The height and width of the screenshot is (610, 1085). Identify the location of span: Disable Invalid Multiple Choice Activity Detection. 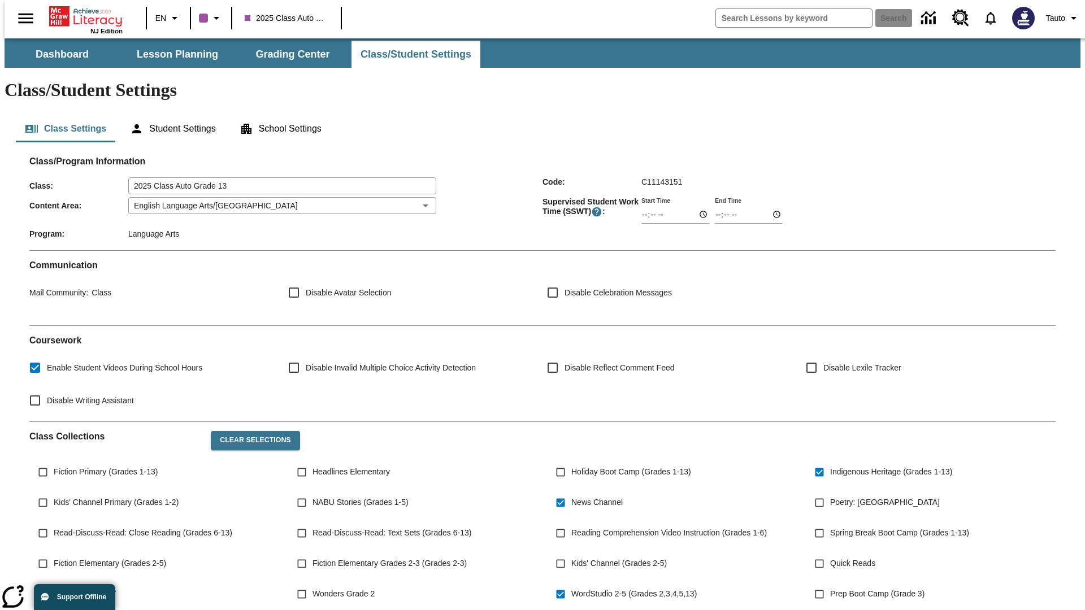
(390, 368).